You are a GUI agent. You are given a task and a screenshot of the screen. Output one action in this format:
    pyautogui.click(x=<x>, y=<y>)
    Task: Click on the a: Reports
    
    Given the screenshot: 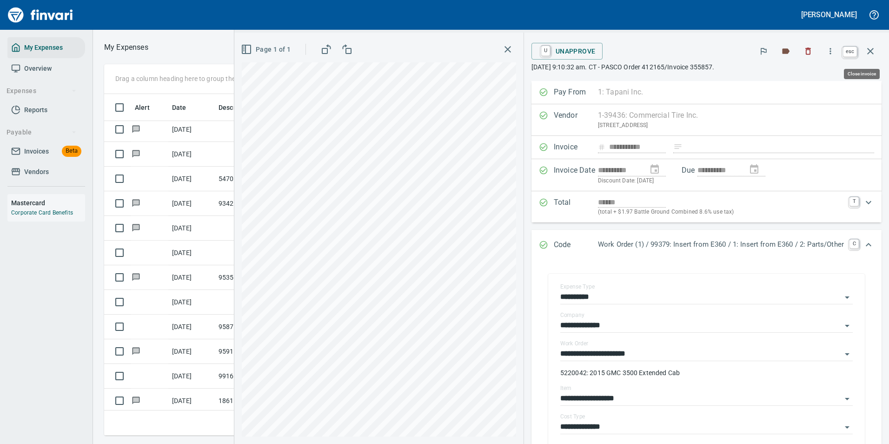 What is the action you would take?
    pyautogui.click(x=46, y=110)
    